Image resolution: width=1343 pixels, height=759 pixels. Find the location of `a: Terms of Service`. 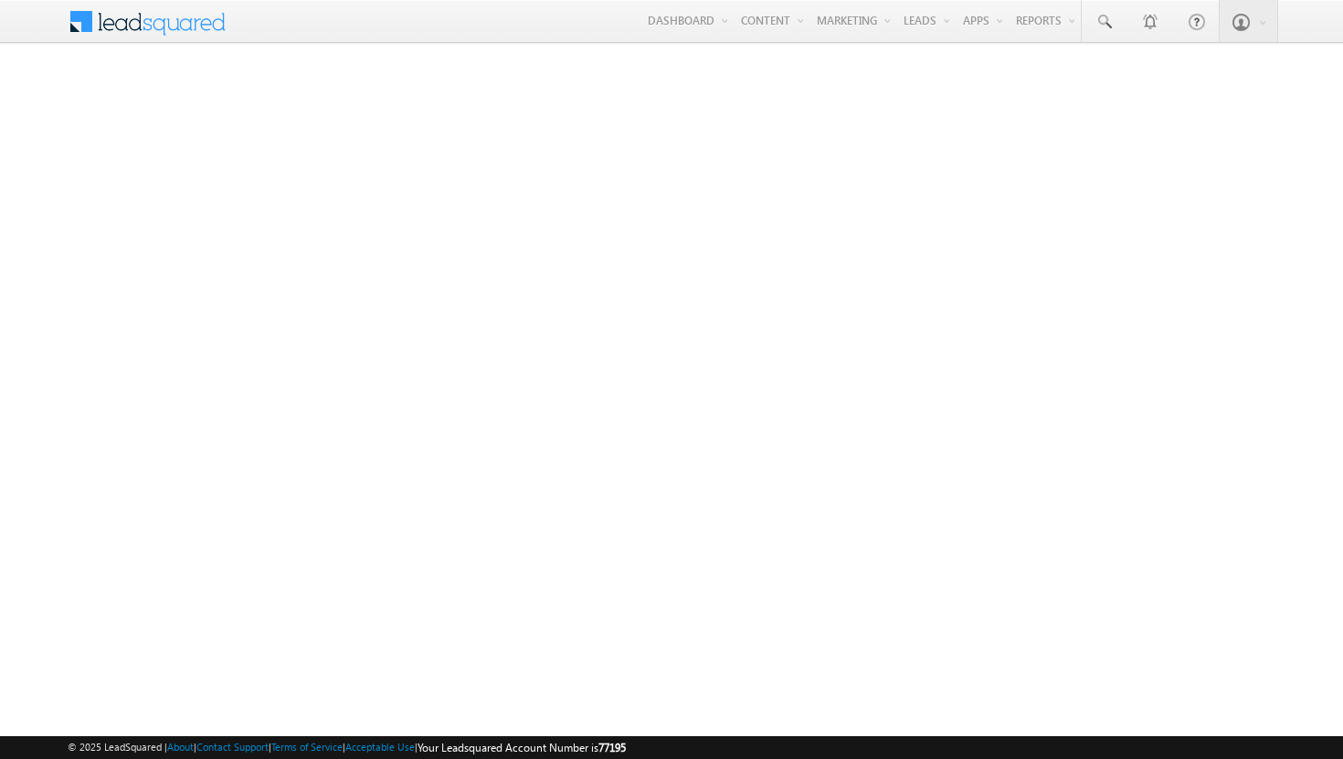

a: Terms of Service is located at coordinates (307, 746).